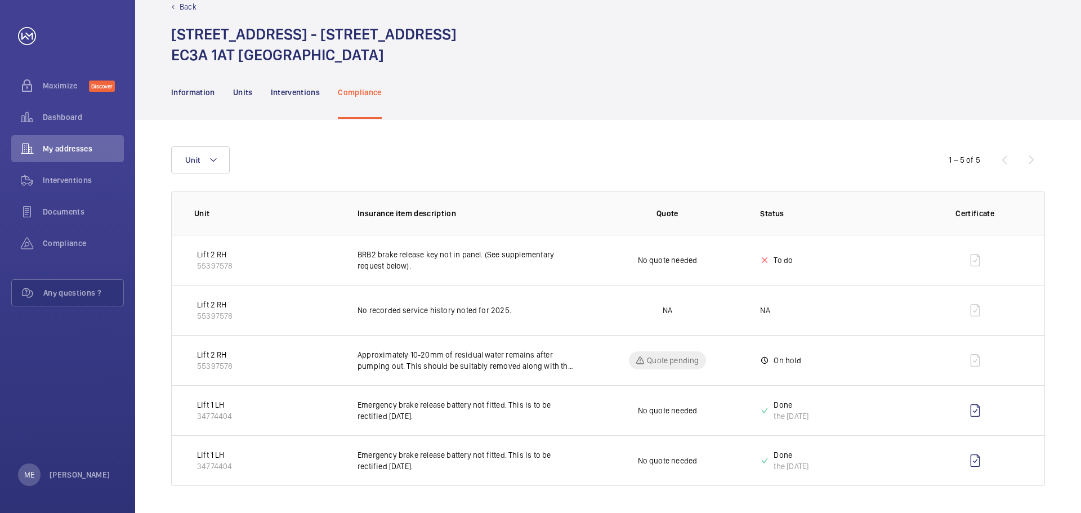 The image size is (1081, 513). Describe the element at coordinates (102, 86) in the screenshot. I see `span: Discover` at that location.